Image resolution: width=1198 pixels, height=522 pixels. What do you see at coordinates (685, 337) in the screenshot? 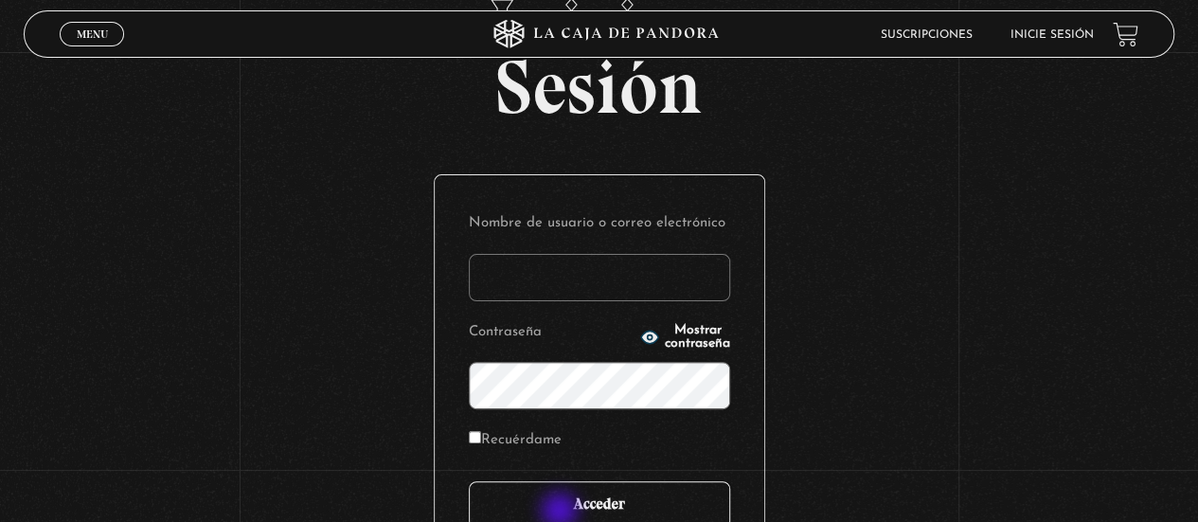
I see `button: Mostrar contraseña` at bounding box center [685, 337].